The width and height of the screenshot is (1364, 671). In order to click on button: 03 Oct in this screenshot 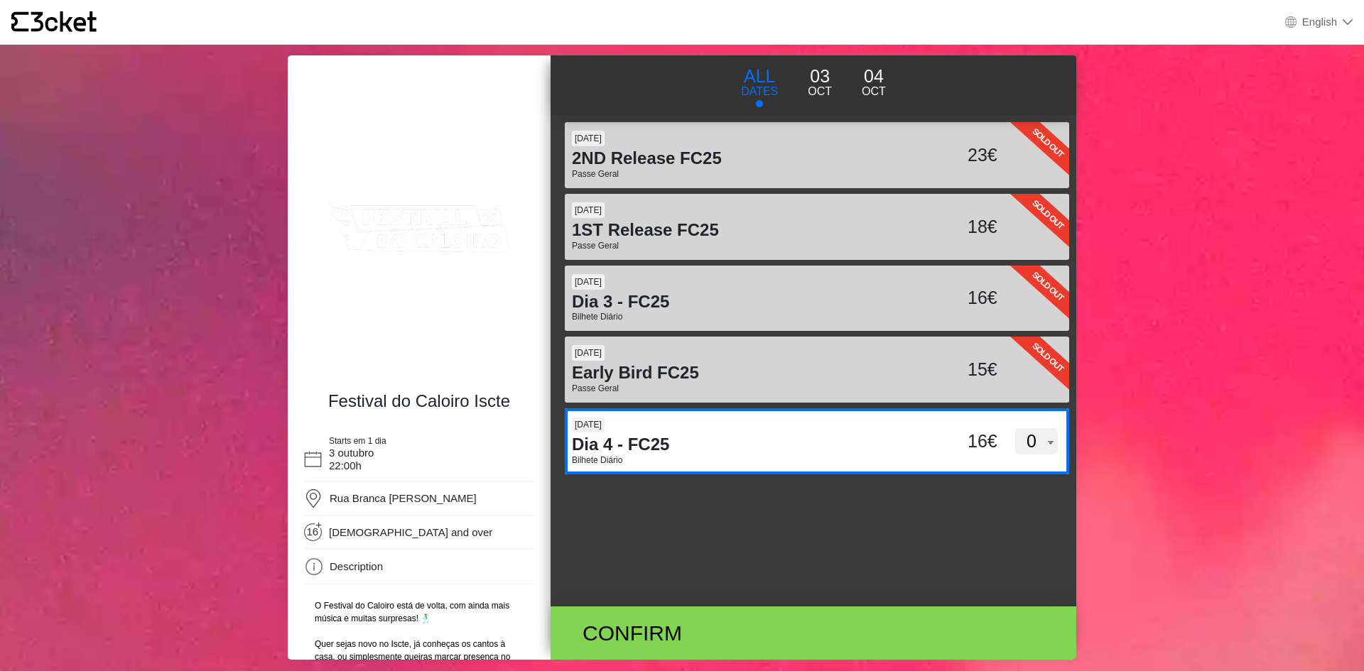, I will do `click(820, 82)`.